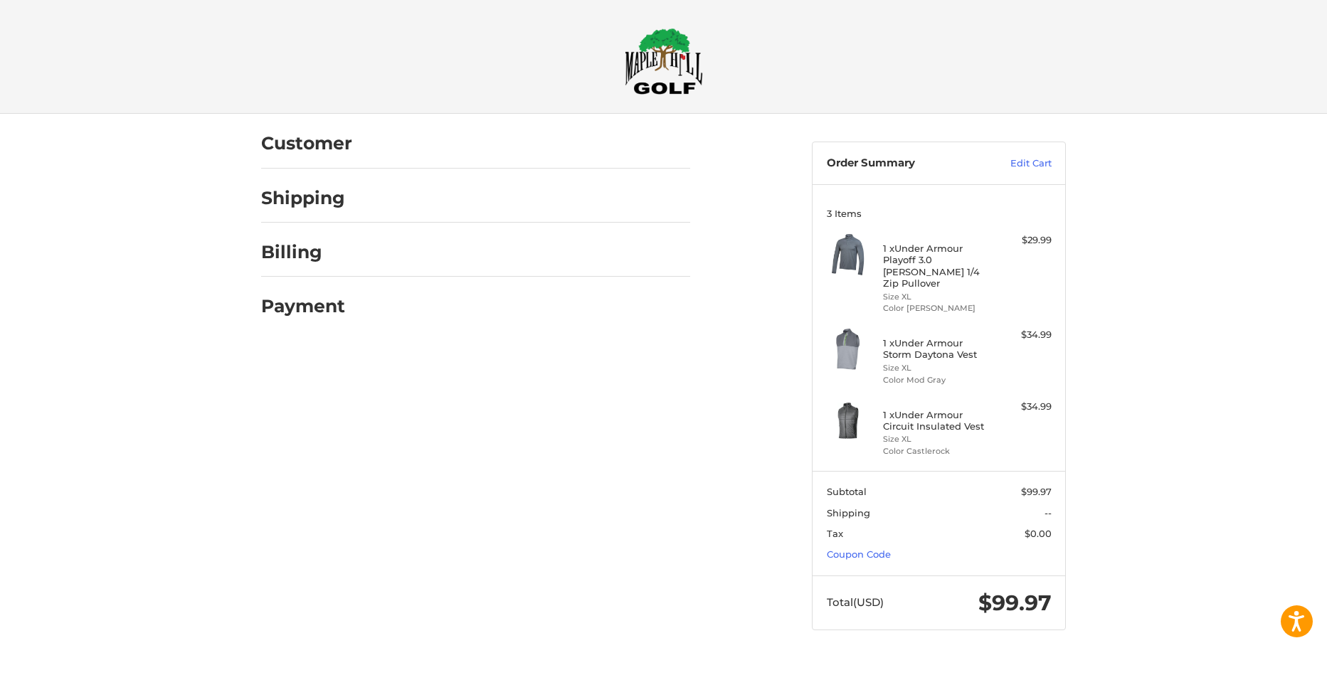 The height and width of the screenshot is (680, 1327). Describe the element at coordinates (855, 602) in the screenshot. I see `span: Total (USD)` at that location.